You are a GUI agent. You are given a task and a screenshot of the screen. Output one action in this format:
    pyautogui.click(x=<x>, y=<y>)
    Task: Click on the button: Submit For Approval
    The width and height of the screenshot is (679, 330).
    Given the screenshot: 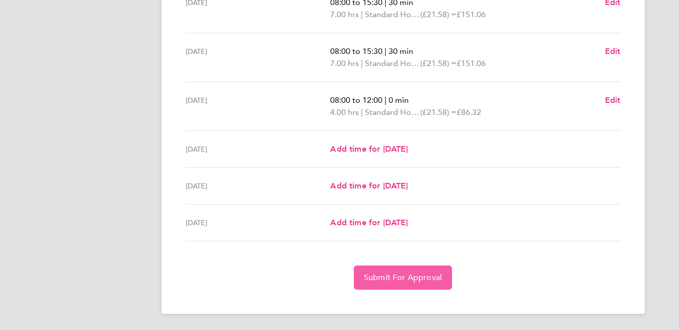 What is the action you would take?
    pyautogui.click(x=402, y=277)
    